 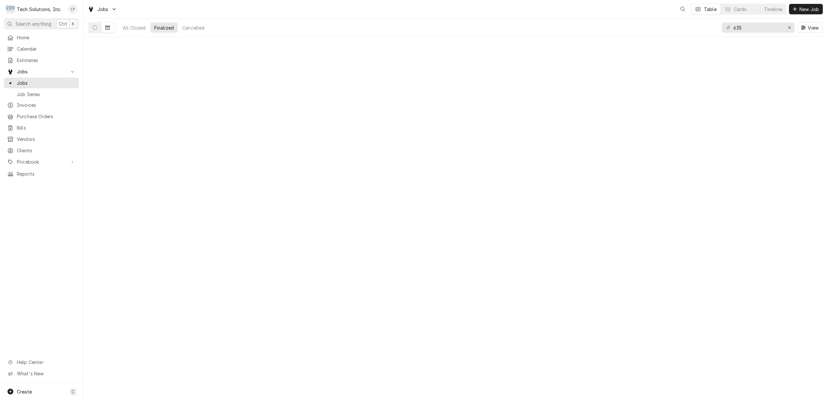 I want to click on div: Tech Solutions, Inc.'s Avatar, so click(x=10, y=9).